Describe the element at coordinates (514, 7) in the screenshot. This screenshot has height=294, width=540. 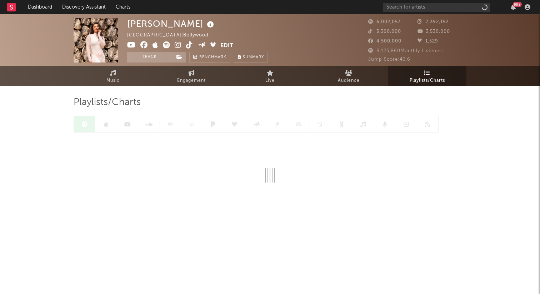
I see `button: 99+` at that location.